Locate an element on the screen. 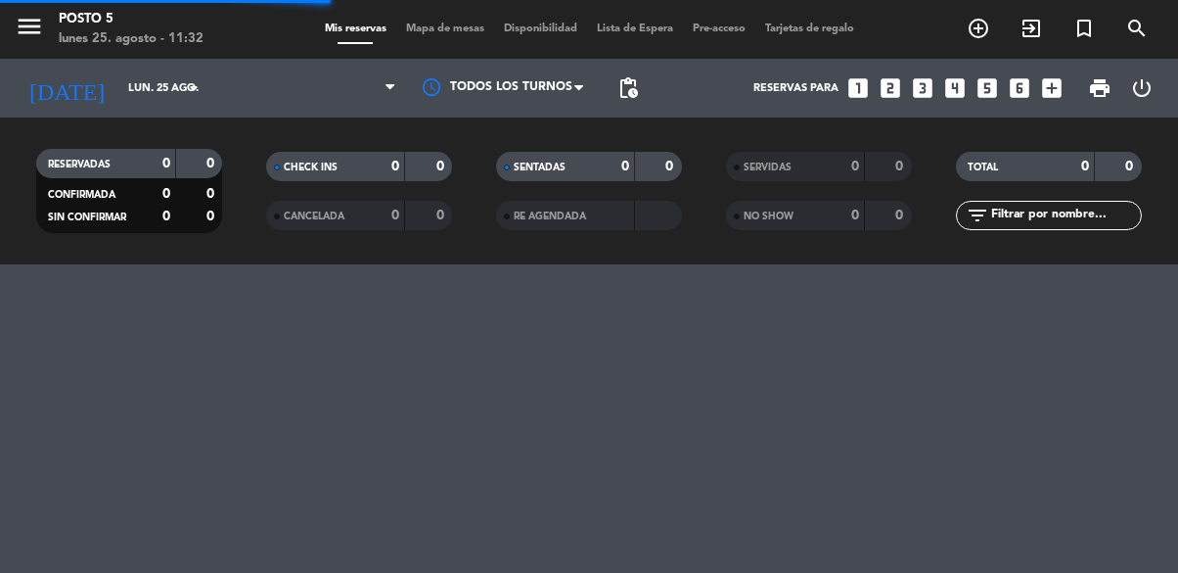  i: menu is located at coordinates (29, 26).